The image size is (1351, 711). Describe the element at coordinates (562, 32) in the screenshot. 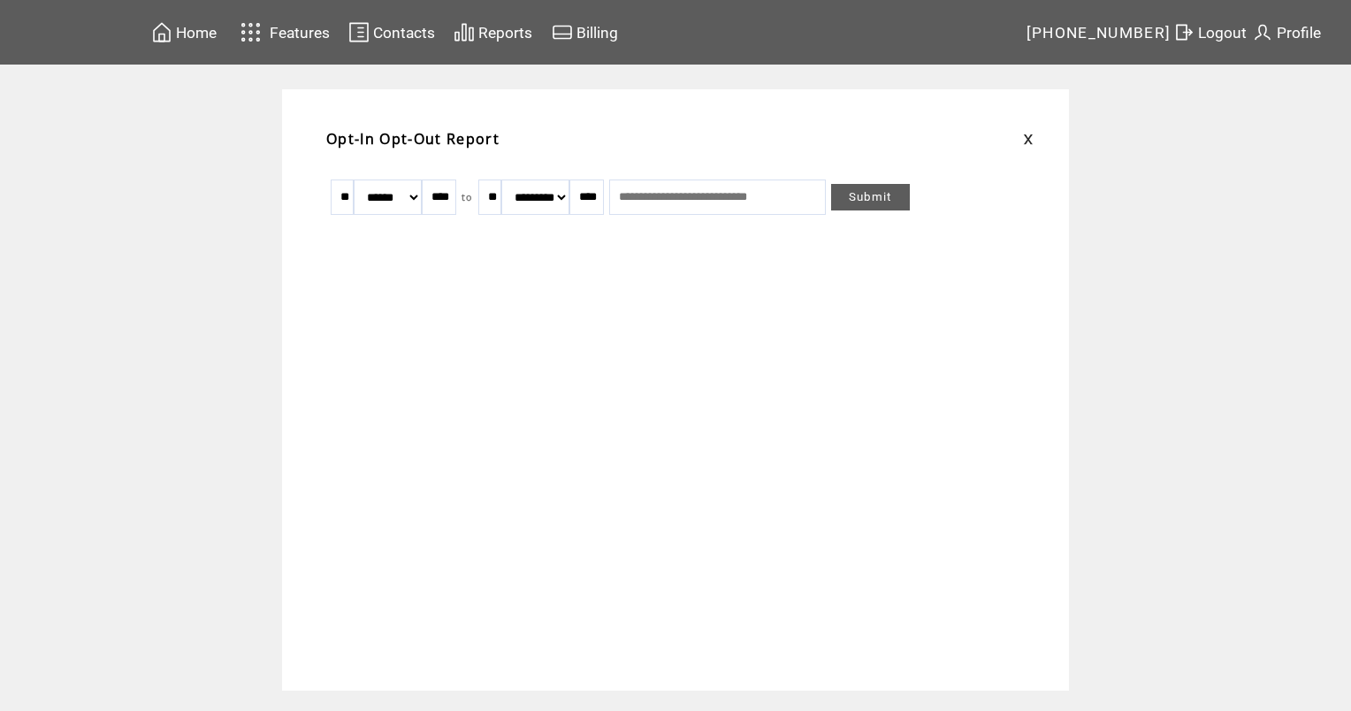

I see `img: creidtcard.svg` at that location.